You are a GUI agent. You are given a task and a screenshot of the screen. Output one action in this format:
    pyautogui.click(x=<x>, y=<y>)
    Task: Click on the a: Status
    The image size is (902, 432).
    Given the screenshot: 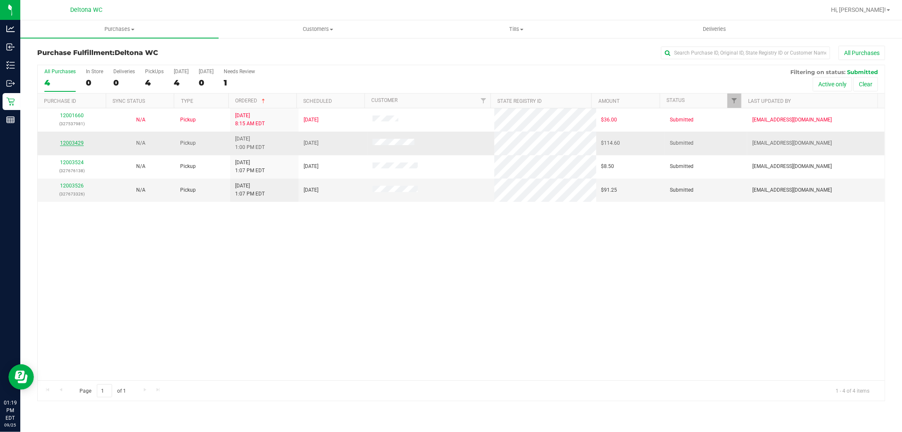 What is the action you would take?
    pyautogui.click(x=676, y=100)
    